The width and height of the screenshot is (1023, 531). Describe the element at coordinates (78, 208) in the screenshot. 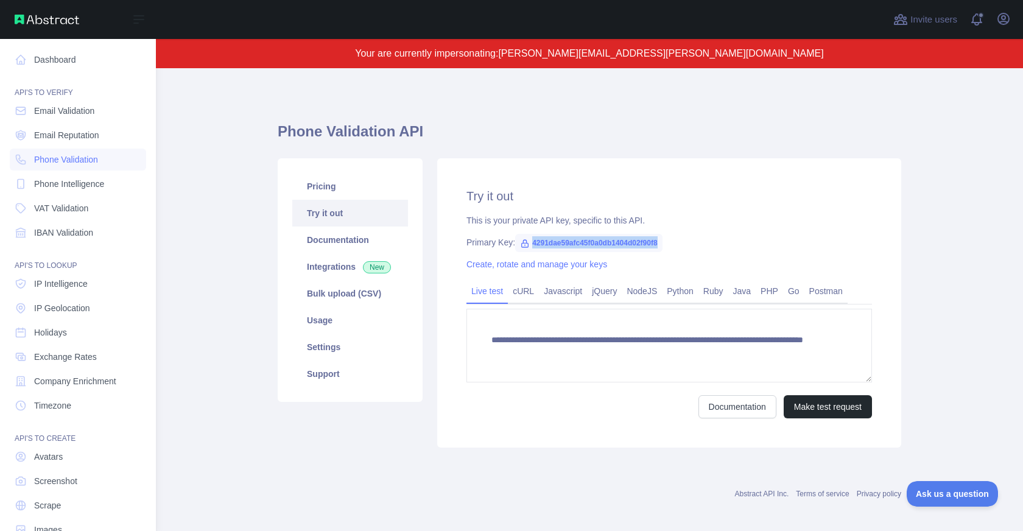

I see `a: VAT Validation` at that location.